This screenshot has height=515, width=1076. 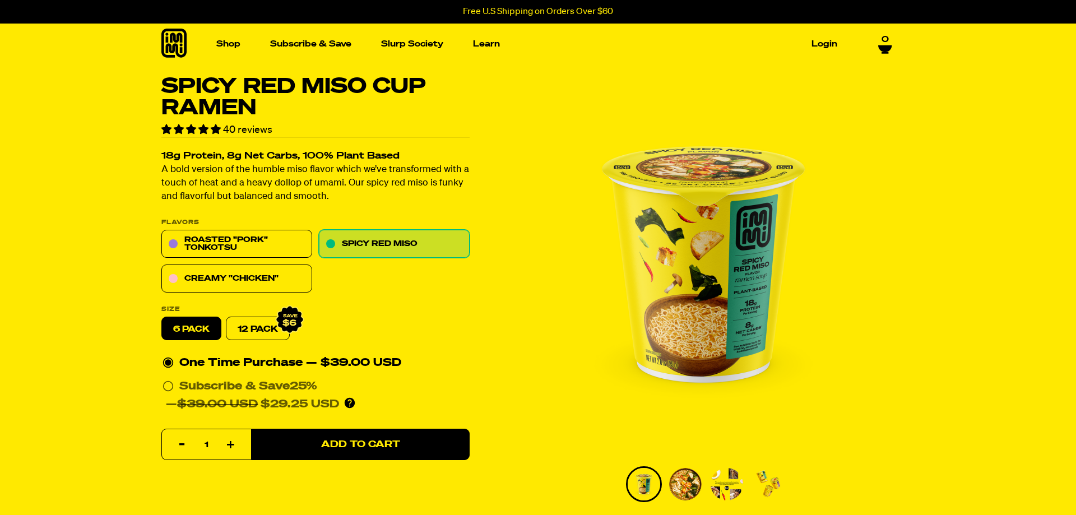 What do you see at coordinates (538, 12) in the screenshot?
I see `p: Free U.S Shipping on Orders Over $60` at bounding box center [538, 12].